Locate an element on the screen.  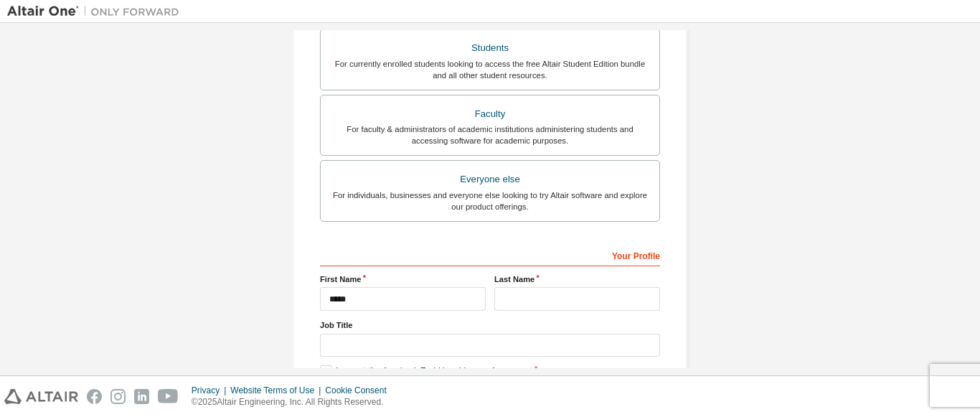
div: Website Terms of Use is located at coordinates (278, 390).